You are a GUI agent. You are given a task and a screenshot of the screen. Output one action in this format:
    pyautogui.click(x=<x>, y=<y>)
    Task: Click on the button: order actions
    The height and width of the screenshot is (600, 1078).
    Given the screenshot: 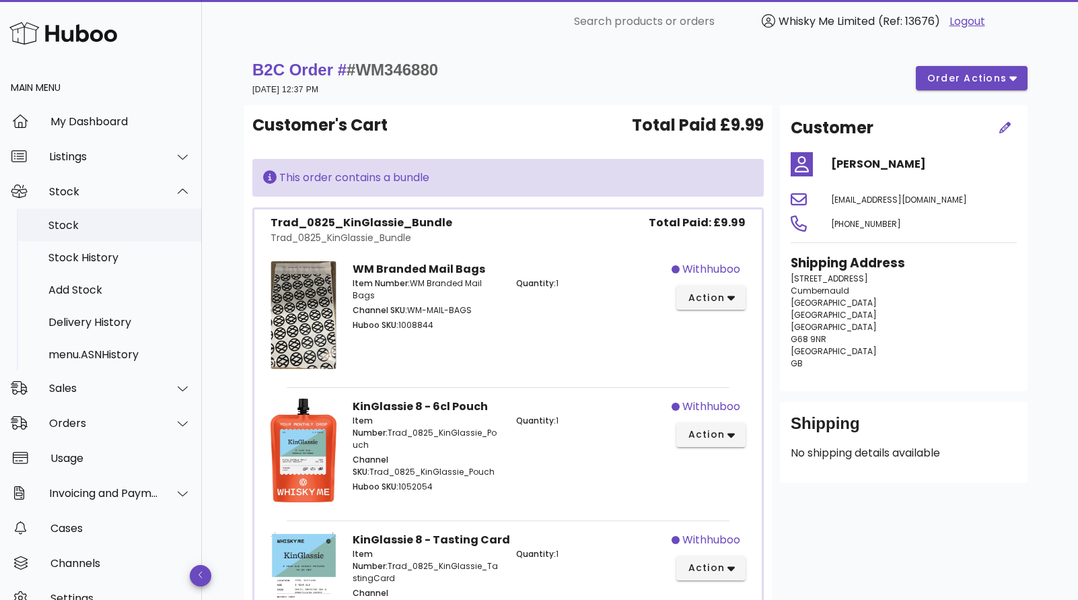 What is the action you would take?
    pyautogui.click(x=972, y=78)
    